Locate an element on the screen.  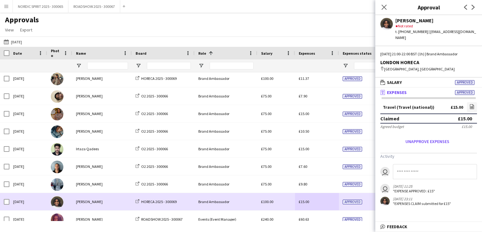
input: Name Filter Input is located at coordinates (108, 66).